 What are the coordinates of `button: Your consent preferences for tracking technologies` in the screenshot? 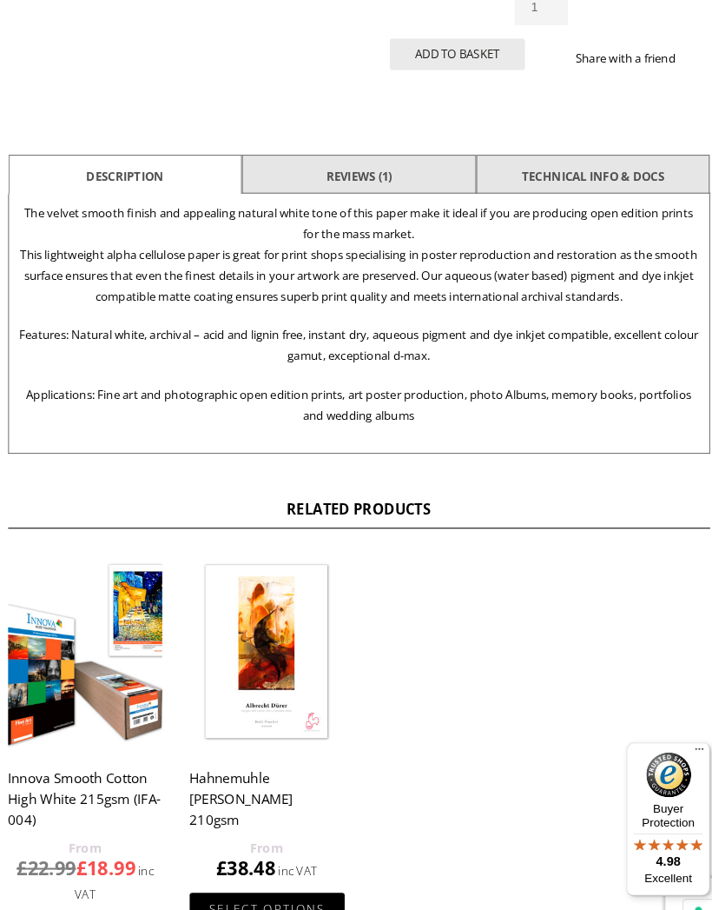 It's located at (684, 881).